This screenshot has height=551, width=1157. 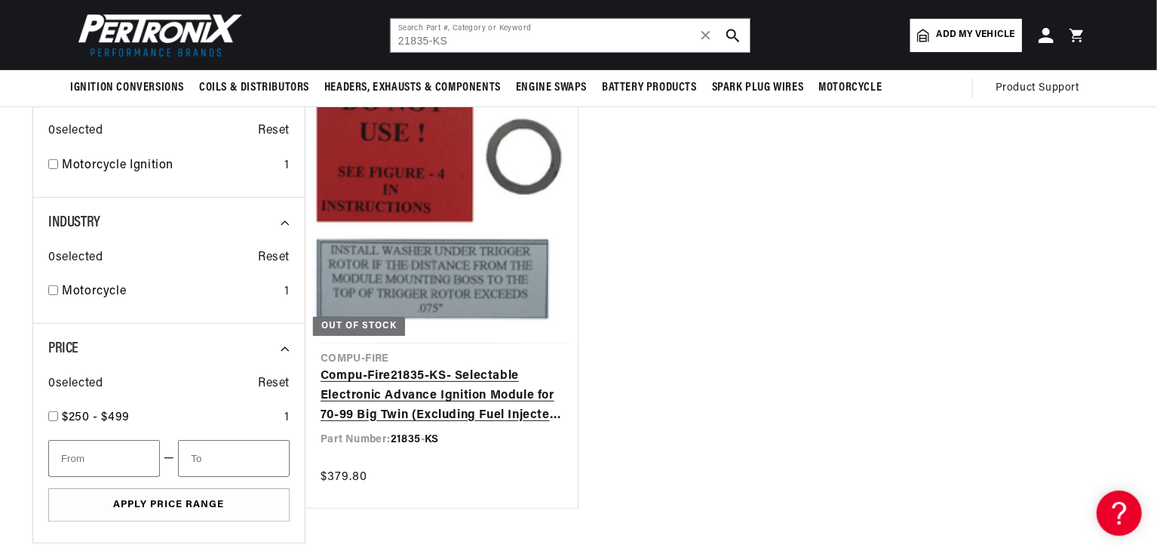 What do you see at coordinates (254, 87) in the screenshot?
I see `span: Coils & Distributors` at bounding box center [254, 87].